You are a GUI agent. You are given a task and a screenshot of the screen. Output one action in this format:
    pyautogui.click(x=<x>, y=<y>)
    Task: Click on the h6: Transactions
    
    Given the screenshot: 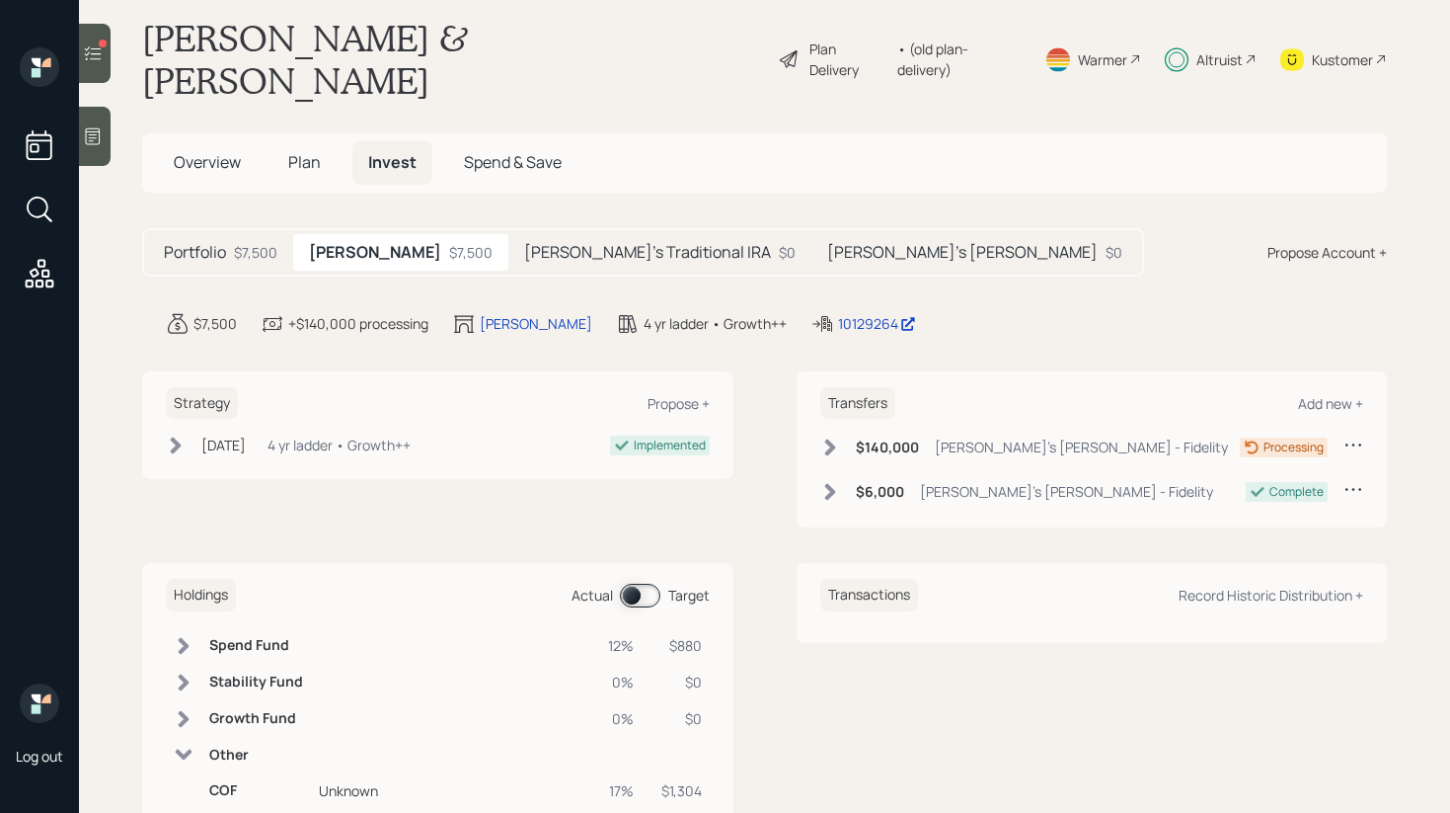 What is the action you would take?
    pyautogui.click(x=869, y=594)
    